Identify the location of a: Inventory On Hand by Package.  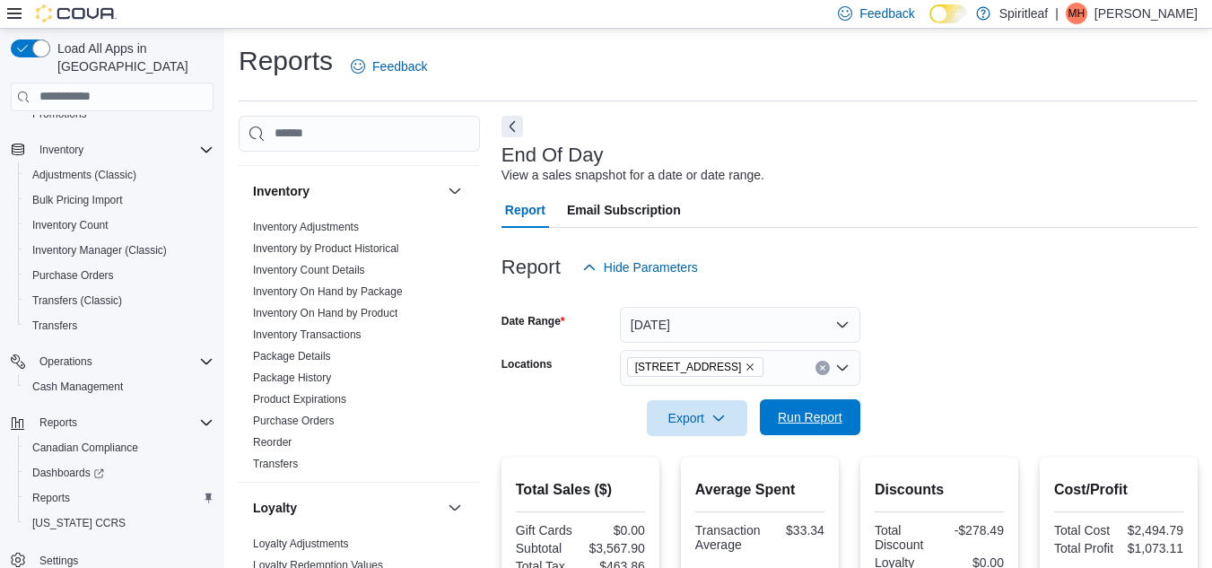
(327, 291).